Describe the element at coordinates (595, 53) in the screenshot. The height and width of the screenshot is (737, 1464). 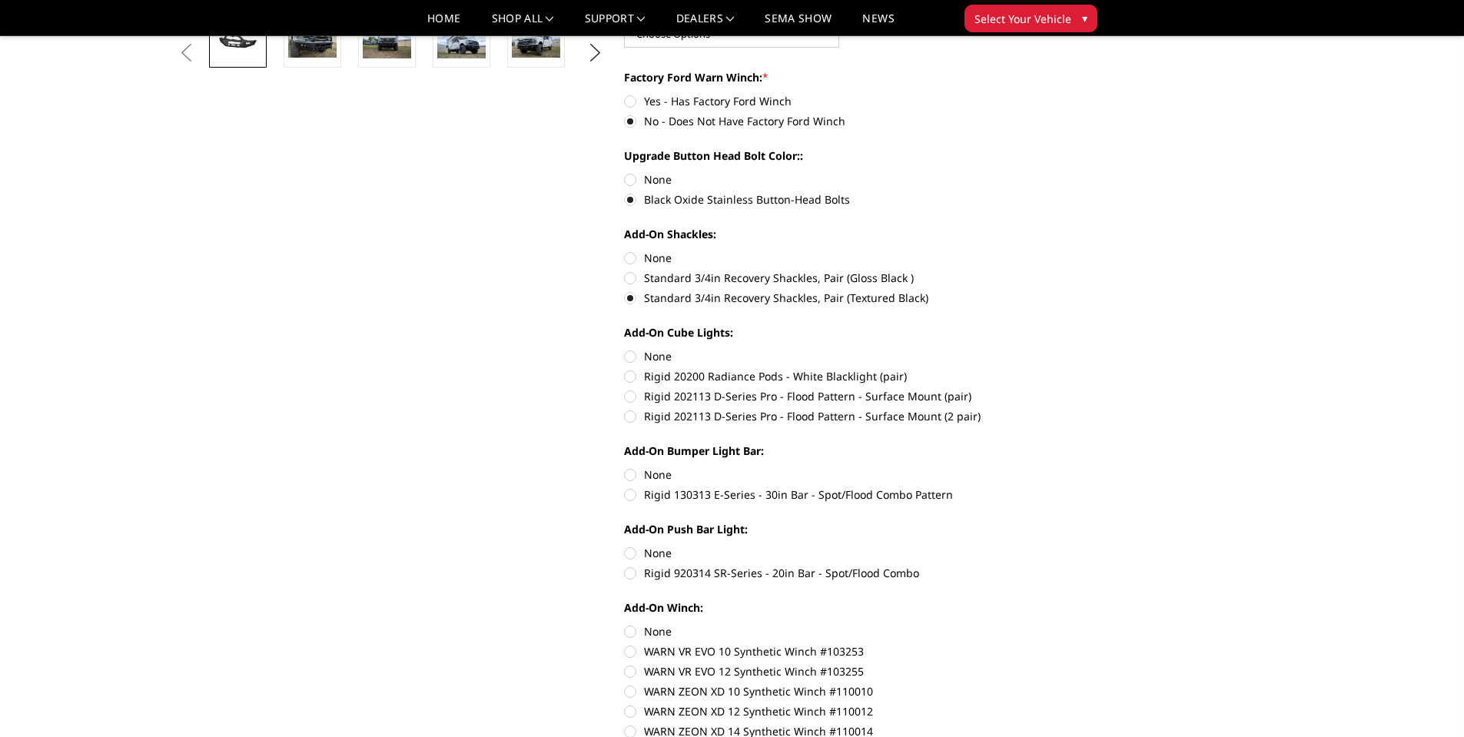
I see `button: Next` at that location.